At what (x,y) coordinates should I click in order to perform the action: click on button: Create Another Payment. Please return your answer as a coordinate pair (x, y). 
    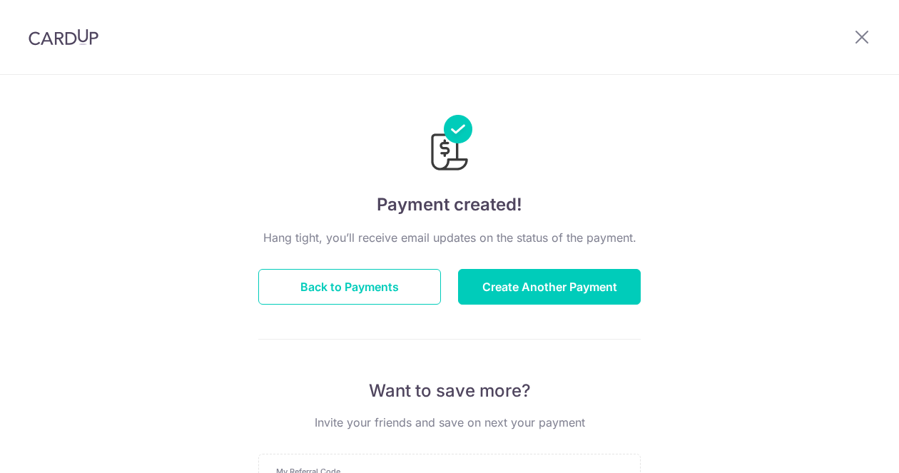
    Looking at the image, I should click on (550, 287).